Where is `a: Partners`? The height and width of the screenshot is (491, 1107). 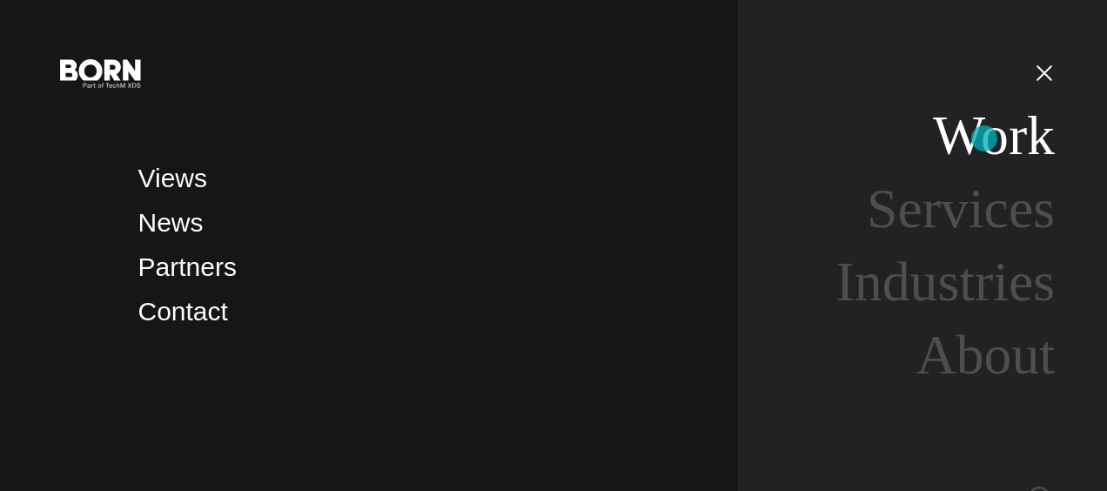 a: Partners is located at coordinates (187, 266).